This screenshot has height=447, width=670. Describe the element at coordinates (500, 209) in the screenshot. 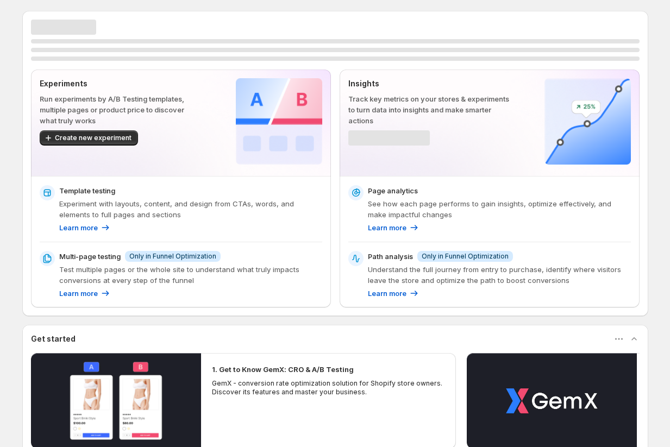

I see `p: See how each page performs to gain insights, optimize effectively, and make impactful changes` at that location.